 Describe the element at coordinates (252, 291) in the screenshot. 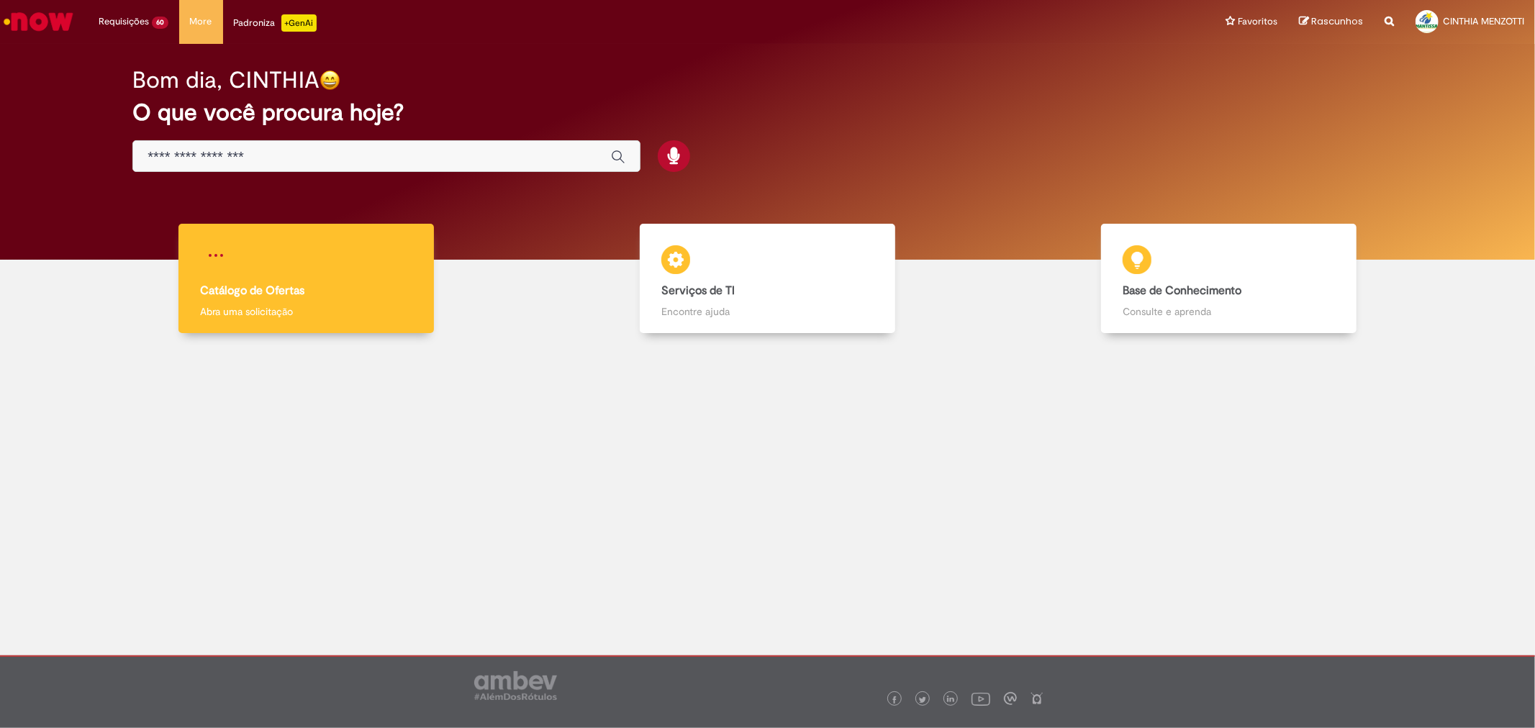

I see `b: Catálogo de Ofertas` at that location.